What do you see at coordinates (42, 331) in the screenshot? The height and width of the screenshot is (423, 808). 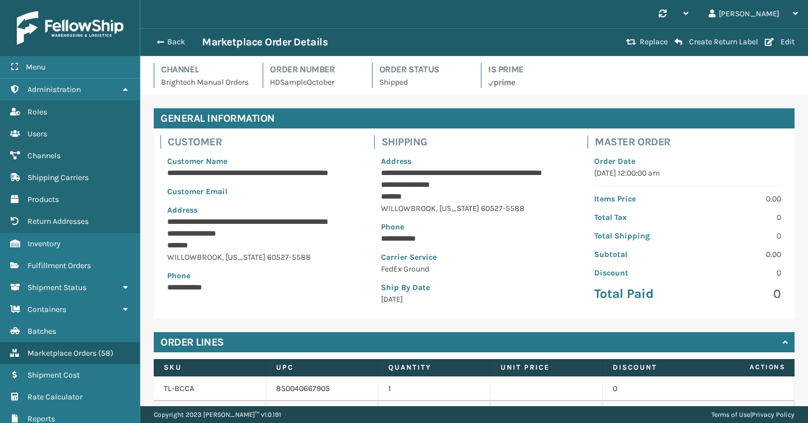 I see `span: Batches` at bounding box center [42, 331].